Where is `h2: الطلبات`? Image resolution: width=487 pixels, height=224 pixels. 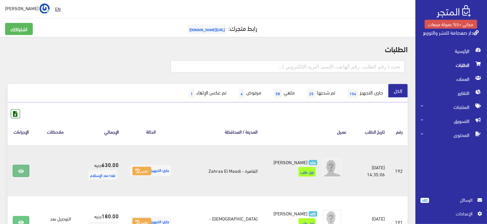 h2: الطلبات is located at coordinates (208, 49).